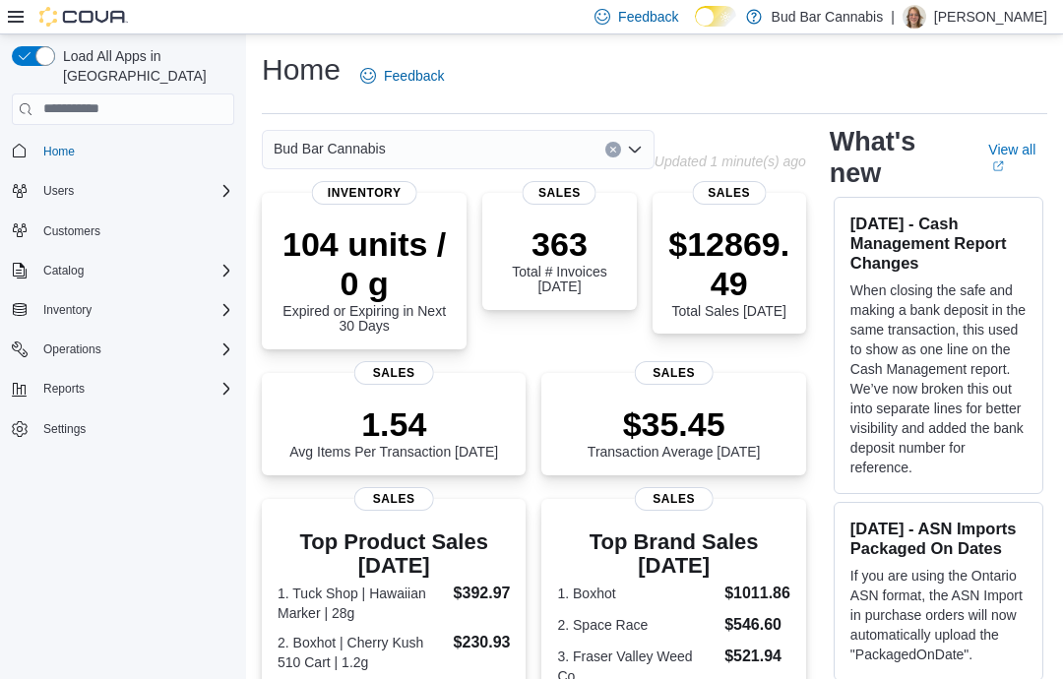  Describe the element at coordinates (364, 264) in the screenshot. I see `p: 104 units / 0 g` at that location.